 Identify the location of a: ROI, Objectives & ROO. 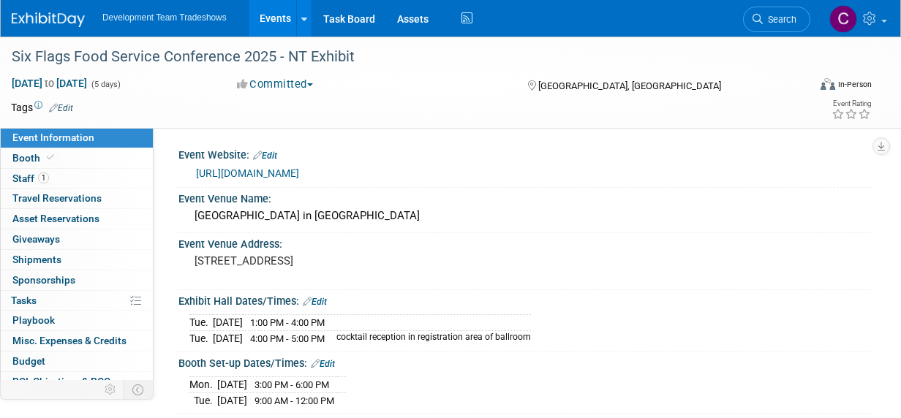
(77, 382).